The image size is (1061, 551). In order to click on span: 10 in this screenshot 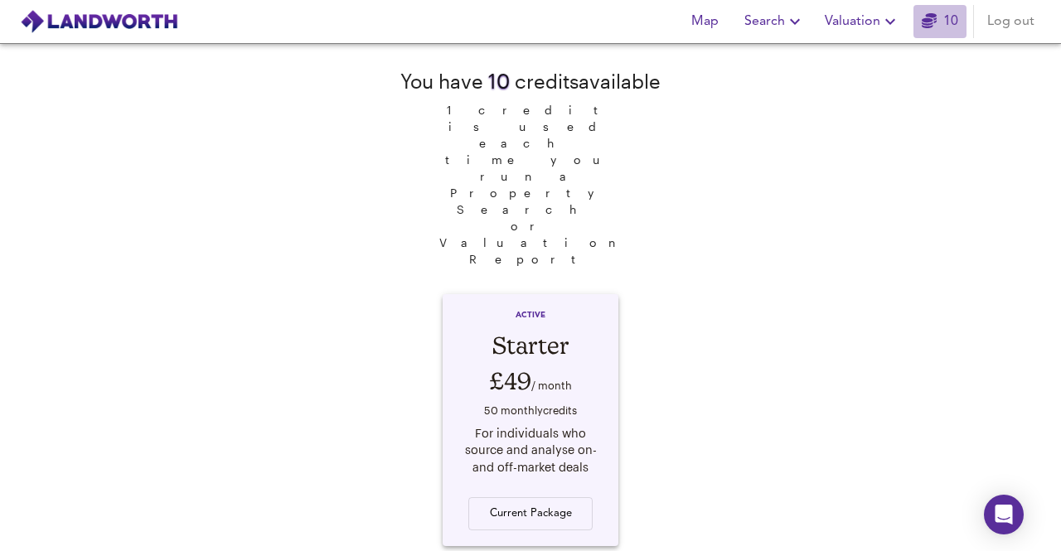, I will do `click(499, 81)`.